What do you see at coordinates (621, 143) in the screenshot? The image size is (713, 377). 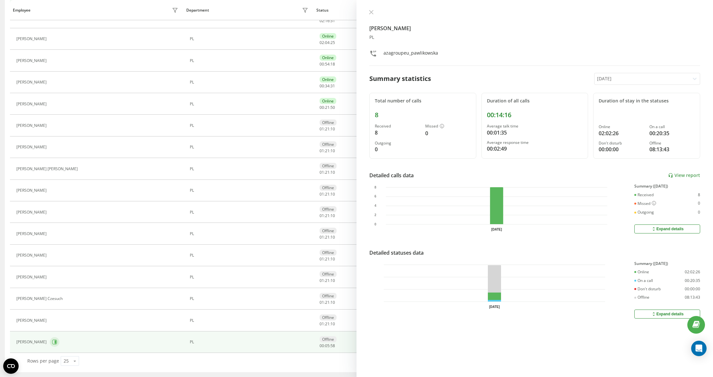 I see `div: Don't disturb` at bounding box center [621, 143].